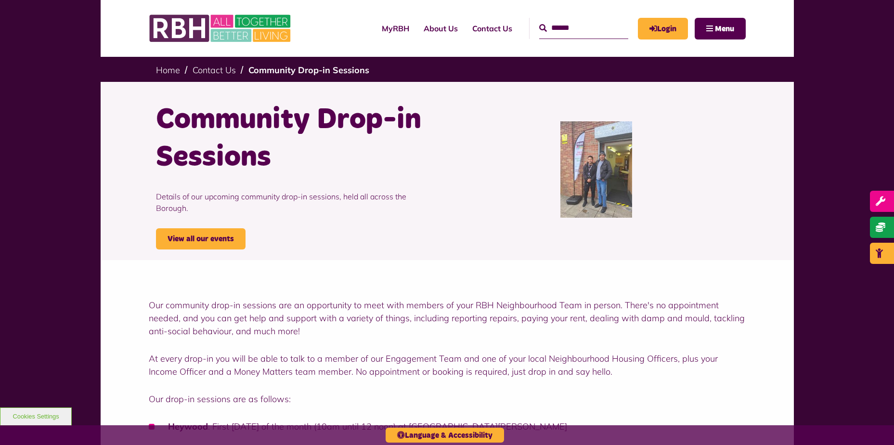  Describe the element at coordinates (596, 169) in the screenshot. I see `img: Freehold Abdul` at that location.